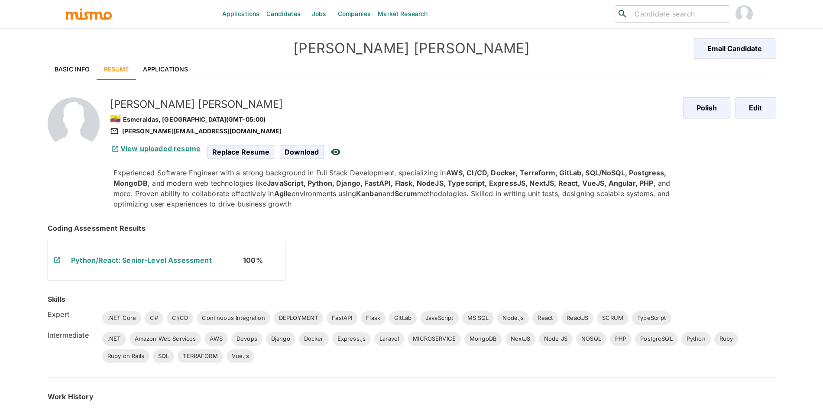 The width and height of the screenshot is (823, 413). Describe the element at coordinates (696, 339) in the screenshot. I see `span: Python` at that location.